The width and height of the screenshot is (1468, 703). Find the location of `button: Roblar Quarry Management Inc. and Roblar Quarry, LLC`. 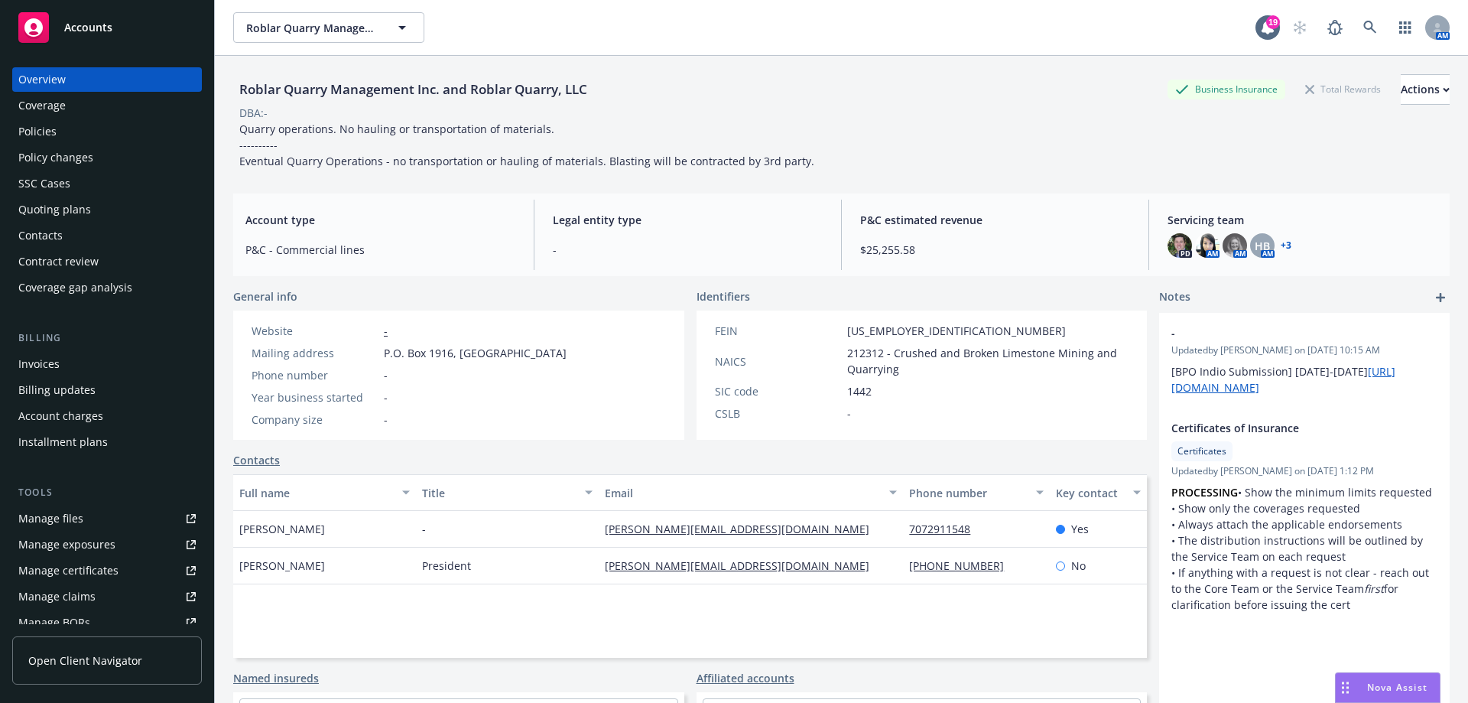

button: Roblar Quarry Management Inc. and Roblar Quarry, LLC is located at coordinates (329, 28).